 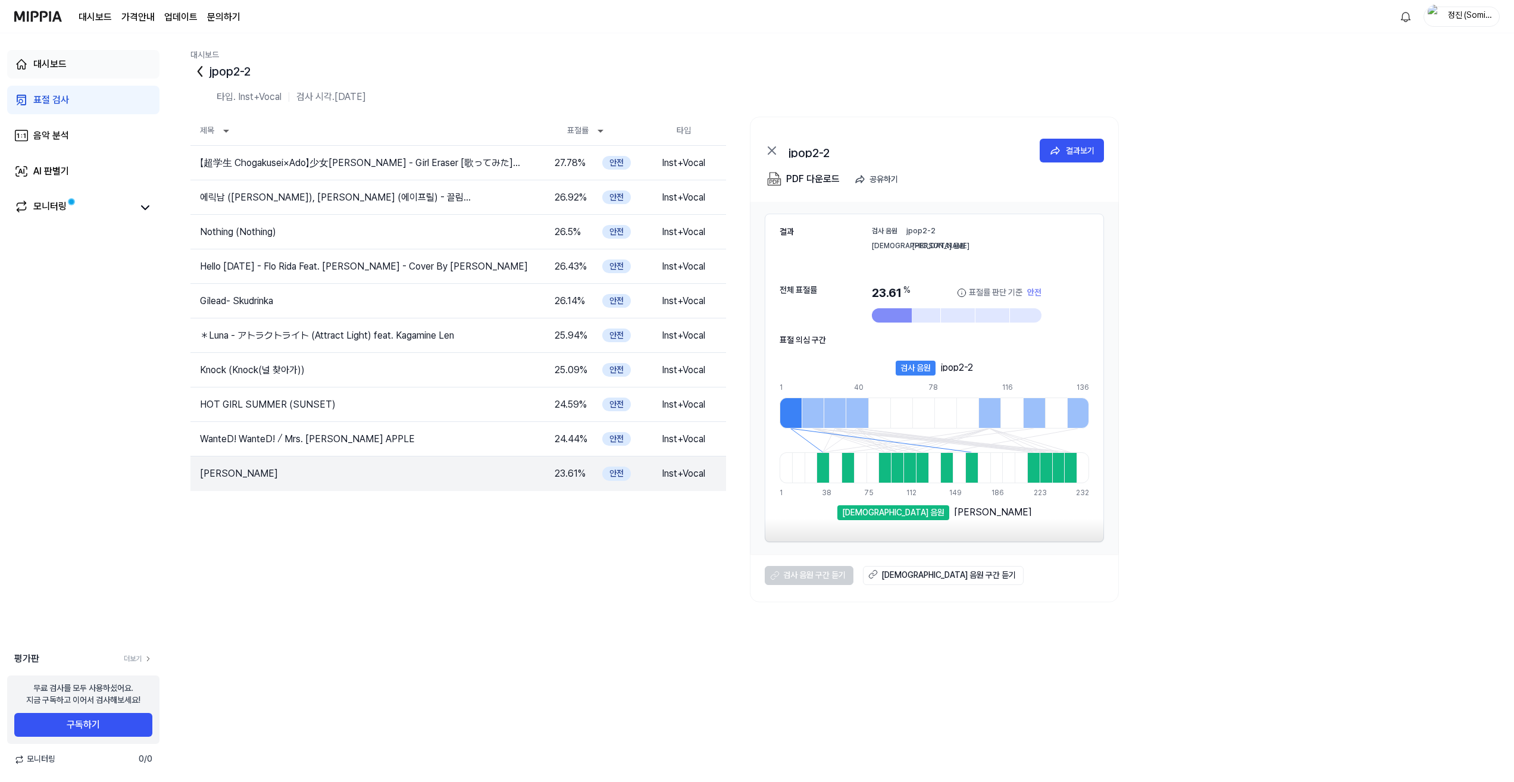 I want to click on a: 구독하기, so click(x=83, y=725).